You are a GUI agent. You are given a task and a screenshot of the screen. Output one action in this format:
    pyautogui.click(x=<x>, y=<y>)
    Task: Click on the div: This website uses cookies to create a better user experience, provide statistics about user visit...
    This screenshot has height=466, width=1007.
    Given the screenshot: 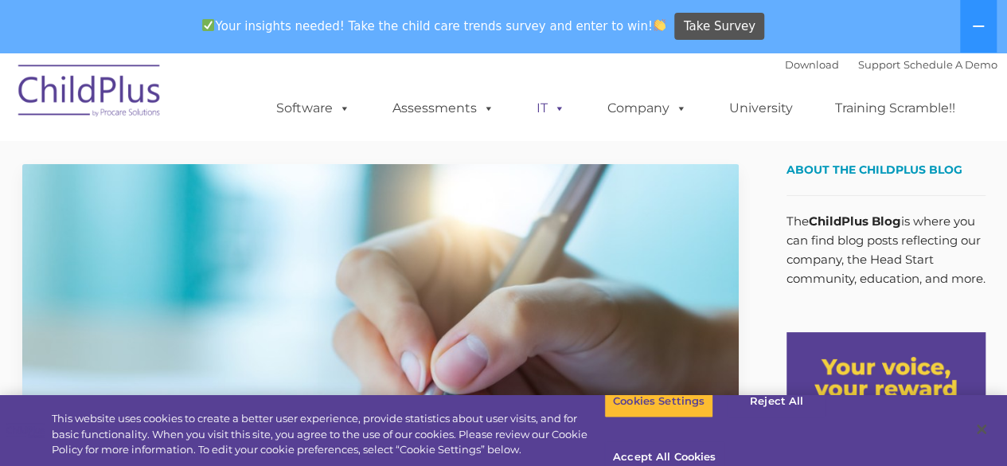 What is the action you would take?
    pyautogui.click(x=328, y=434)
    